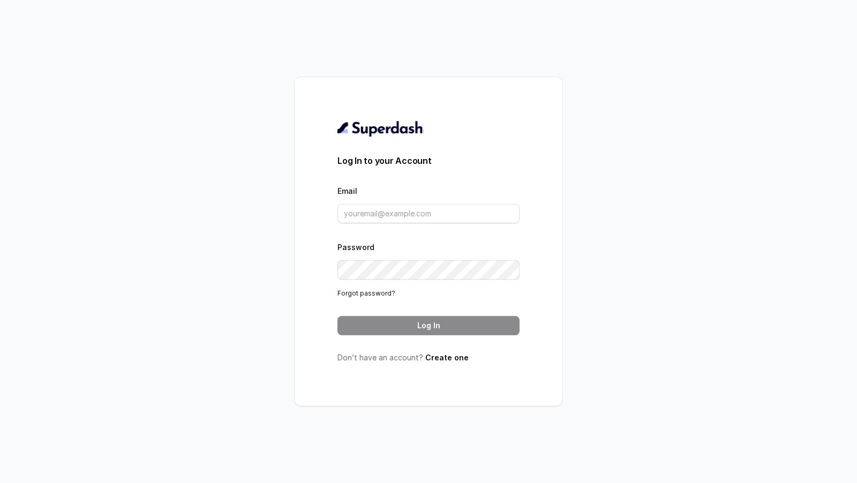  Describe the element at coordinates (429, 358) in the screenshot. I see `p: Don’t have an account?` at that location.